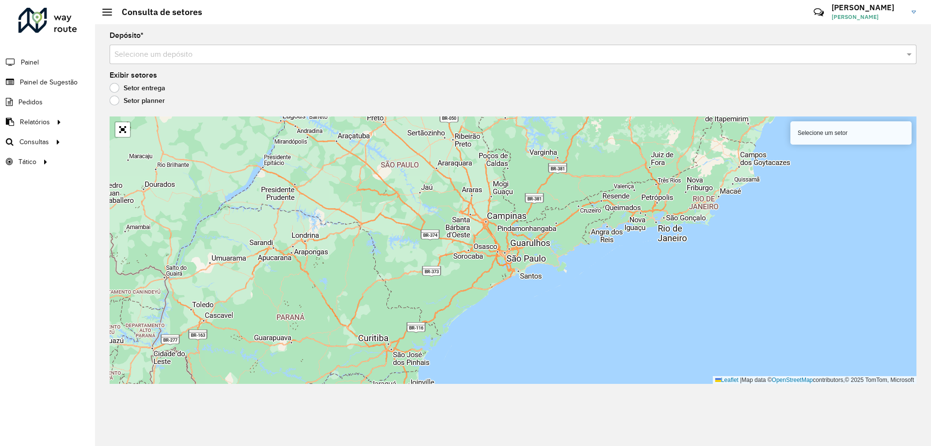  What do you see at coordinates (792, 380) in the screenshot?
I see `a: OpenStreetMap` at bounding box center [792, 380].